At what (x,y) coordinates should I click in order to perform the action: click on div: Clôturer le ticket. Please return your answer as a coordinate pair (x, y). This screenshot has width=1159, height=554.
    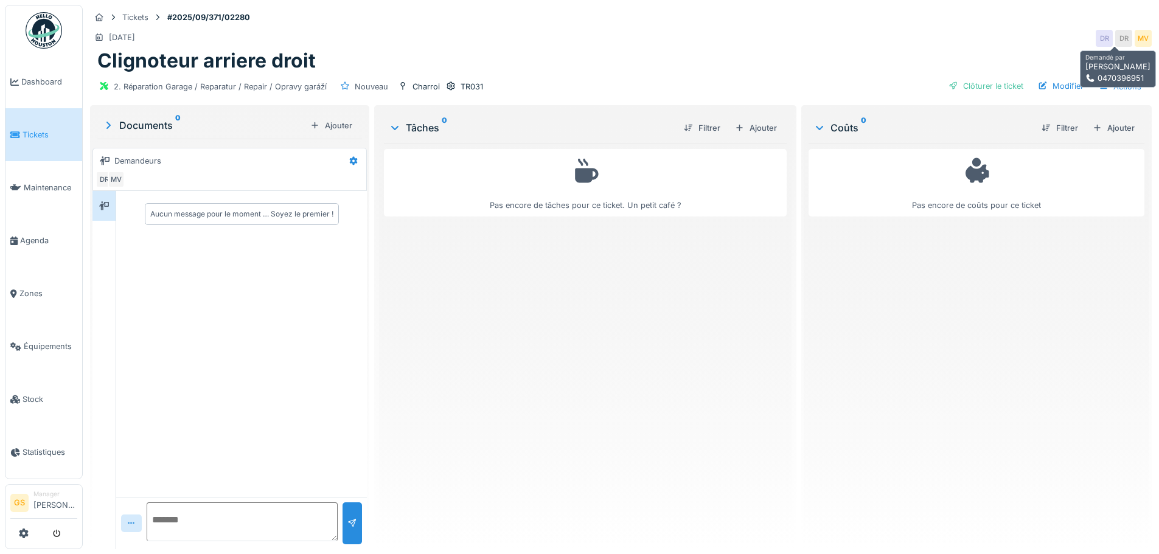
    Looking at the image, I should click on (986, 86).